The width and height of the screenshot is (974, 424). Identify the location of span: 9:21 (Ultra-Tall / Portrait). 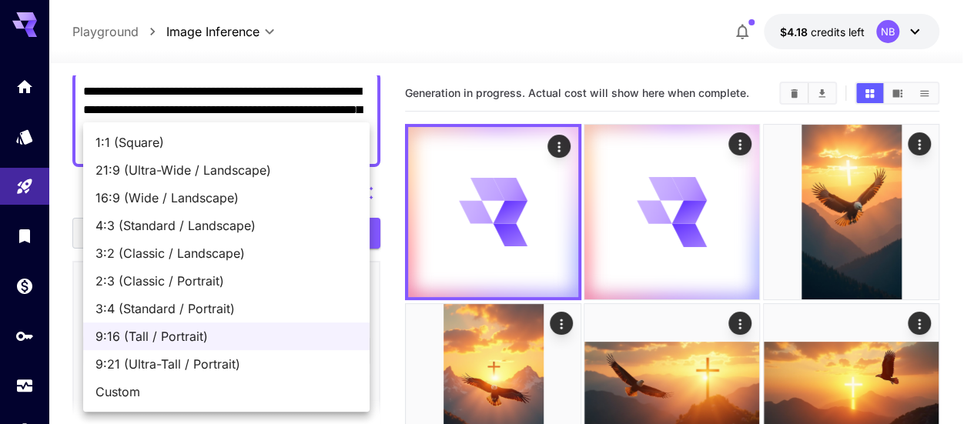
(226, 364).